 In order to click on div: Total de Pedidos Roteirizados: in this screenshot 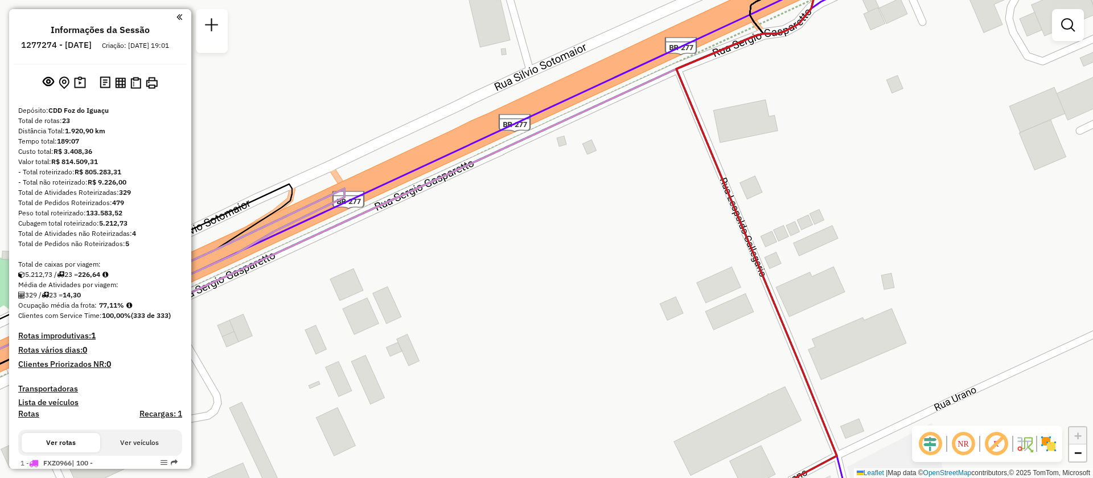, I will do `click(100, 203)`.